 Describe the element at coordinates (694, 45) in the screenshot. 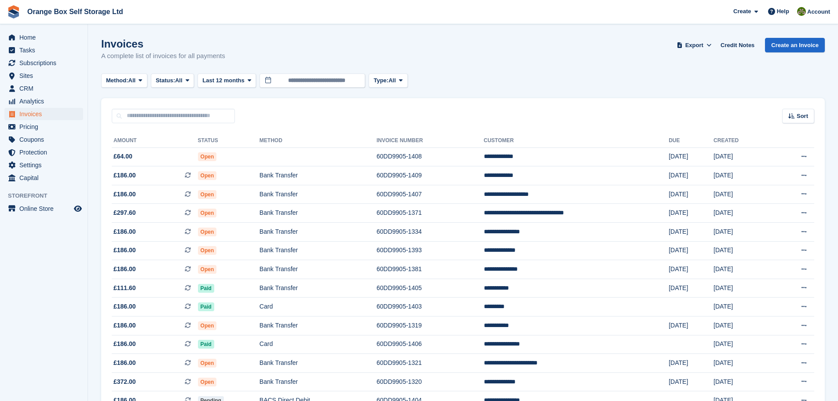

I see `span: Export` at that location.